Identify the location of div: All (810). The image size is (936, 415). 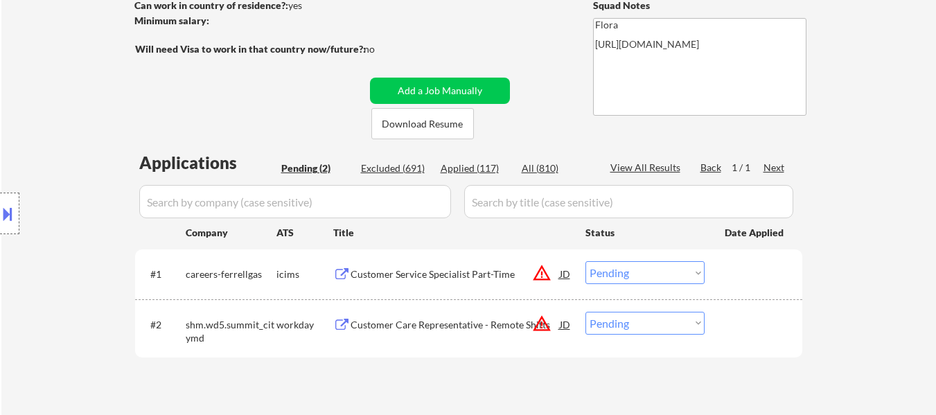
(557, 168).